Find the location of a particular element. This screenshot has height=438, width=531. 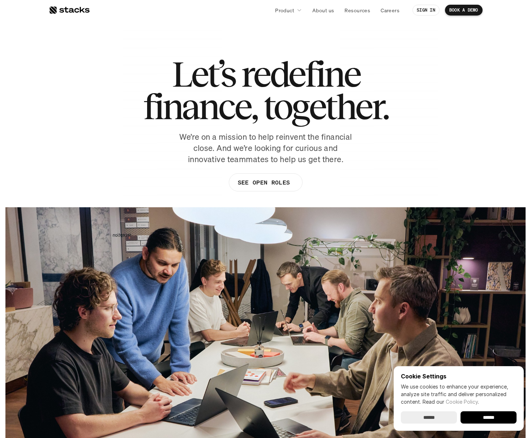

p: Cookie Settings is located at coordinates (459, 377).